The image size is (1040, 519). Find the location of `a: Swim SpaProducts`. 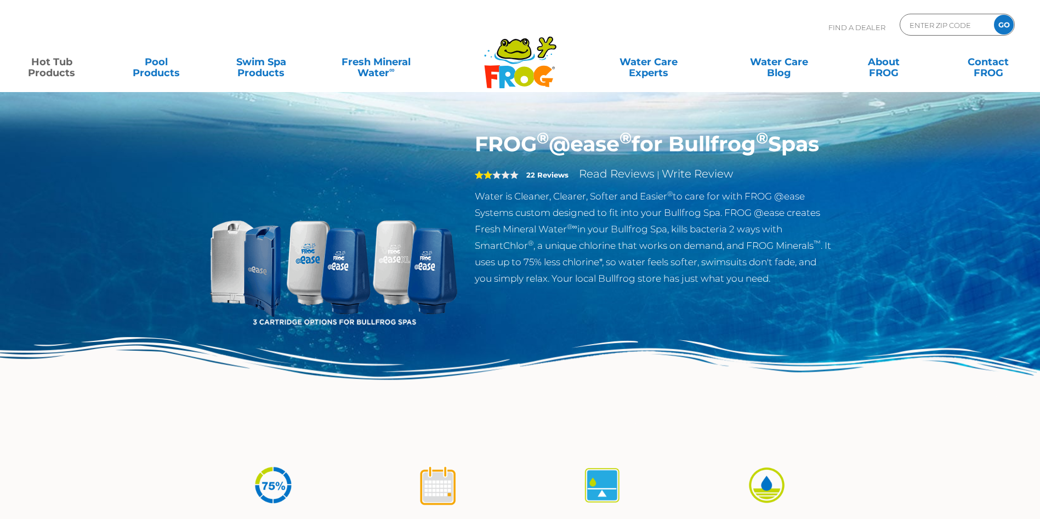

a: Swim SpaProducts is located at coordinates (261, 62).